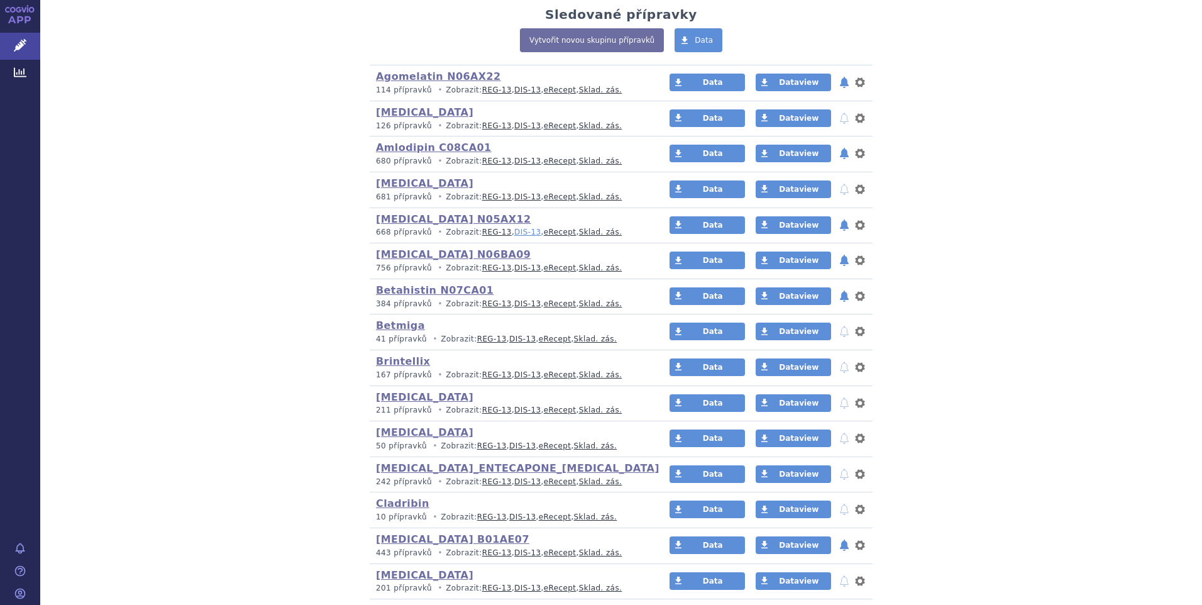 This screenshot has height=605, width=1202. What do you see at coordinates (404, 90) in the screenshot?
I see `span: 114 přípravků` at bounding box center [404, 90].